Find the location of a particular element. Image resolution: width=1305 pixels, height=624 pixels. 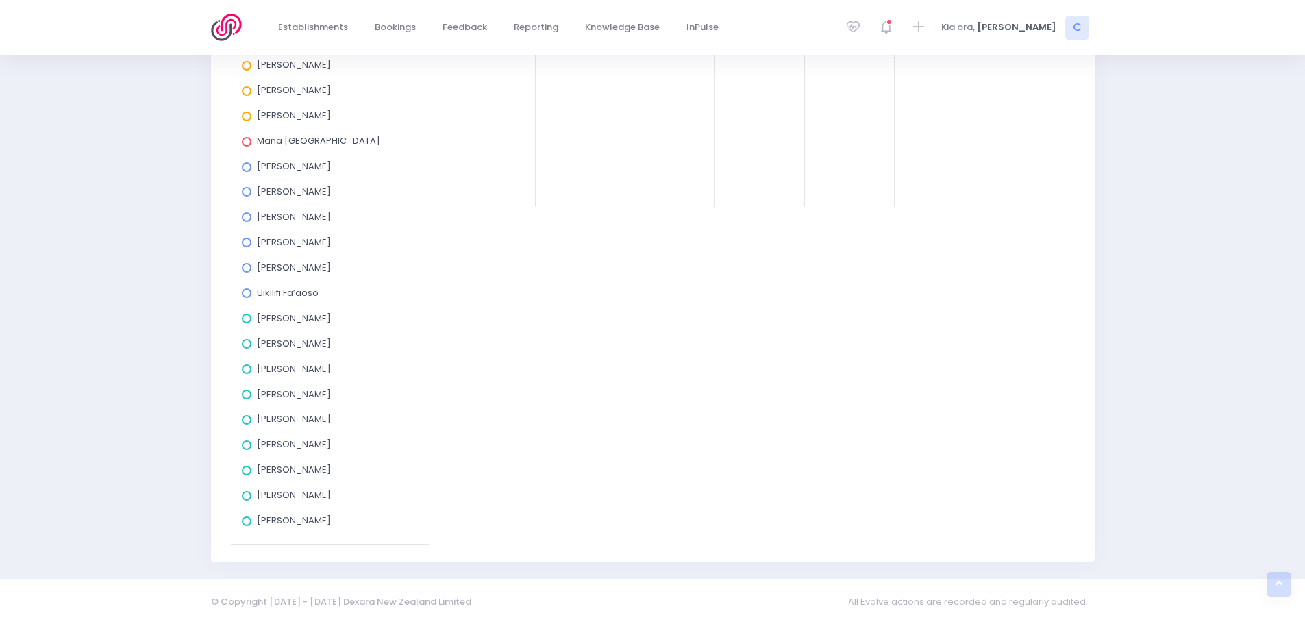

span: Kia ora, is located at coordinates (958, 27).